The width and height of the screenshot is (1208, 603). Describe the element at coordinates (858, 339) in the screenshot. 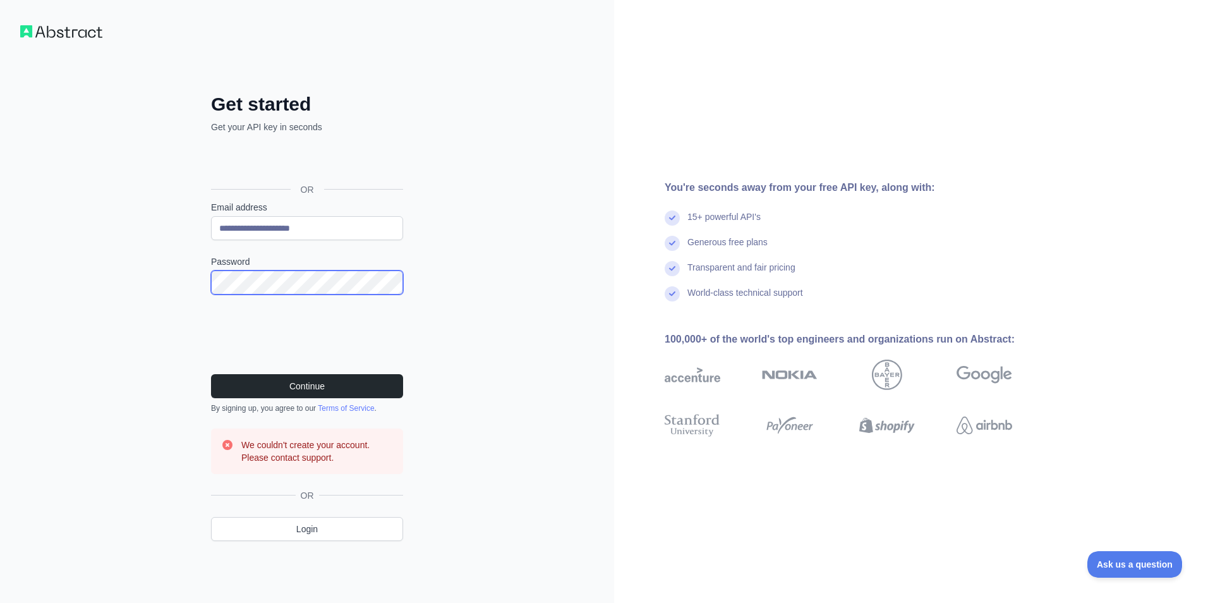

I see `div: 100,000+ of the world's top engineers and organizations run on Abstract:` at that location.